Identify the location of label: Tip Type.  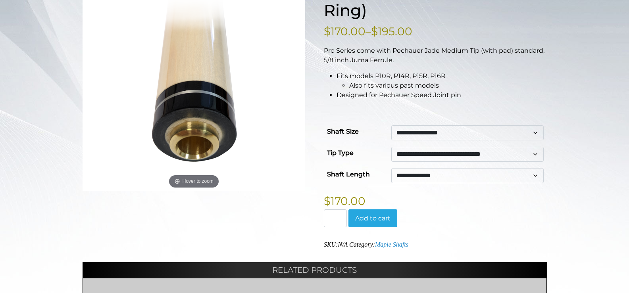
(340, 153).